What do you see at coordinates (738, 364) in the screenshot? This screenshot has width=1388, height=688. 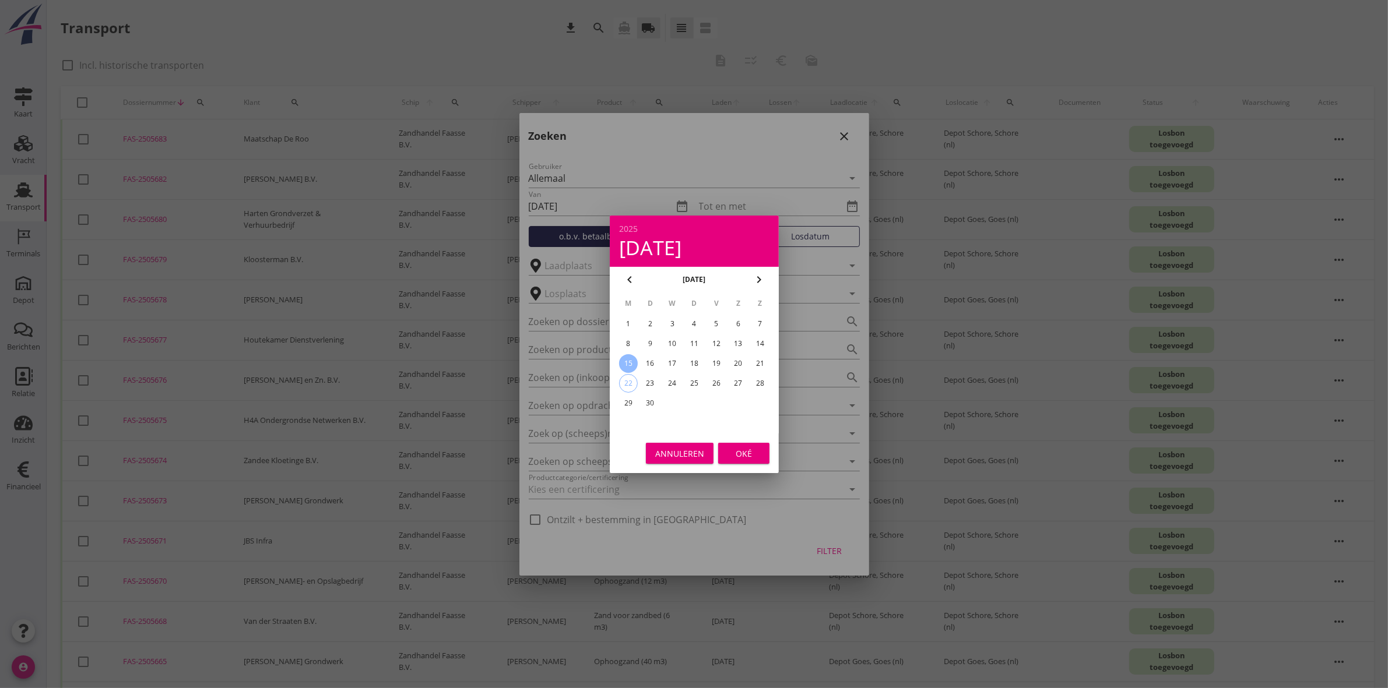 I see `div: 20` at bounding box center [738, 364].